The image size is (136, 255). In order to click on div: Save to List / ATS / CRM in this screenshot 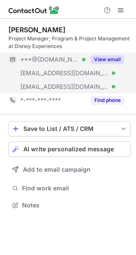, I will do `click(70, 129)`.